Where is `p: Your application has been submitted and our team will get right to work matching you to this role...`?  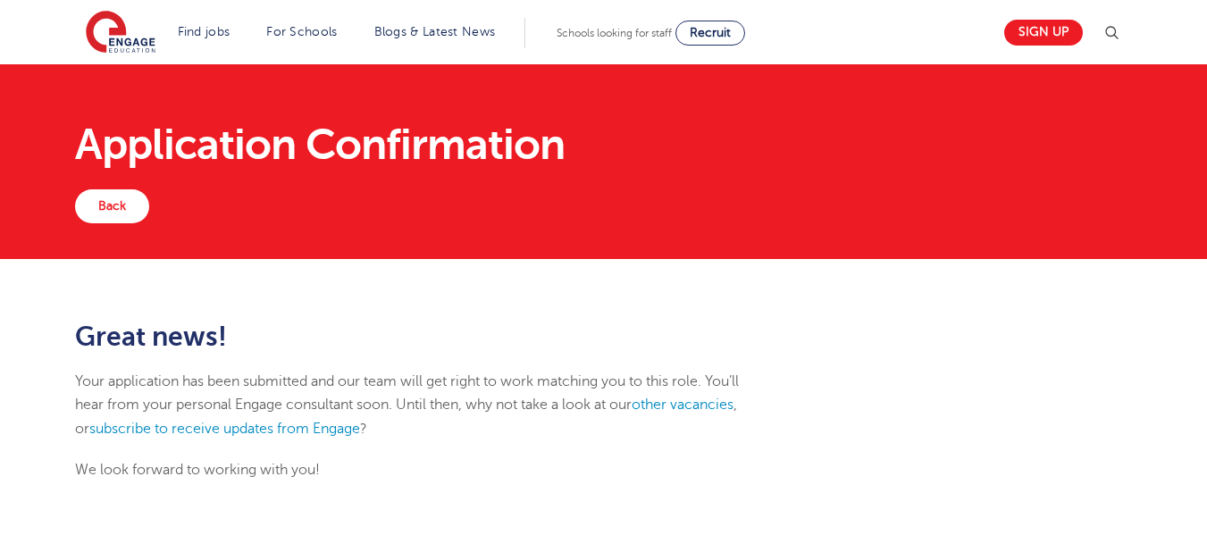
p: Your application has been submitted and our team will get right to work matching you to this role... is located at coordinates (423, 405).